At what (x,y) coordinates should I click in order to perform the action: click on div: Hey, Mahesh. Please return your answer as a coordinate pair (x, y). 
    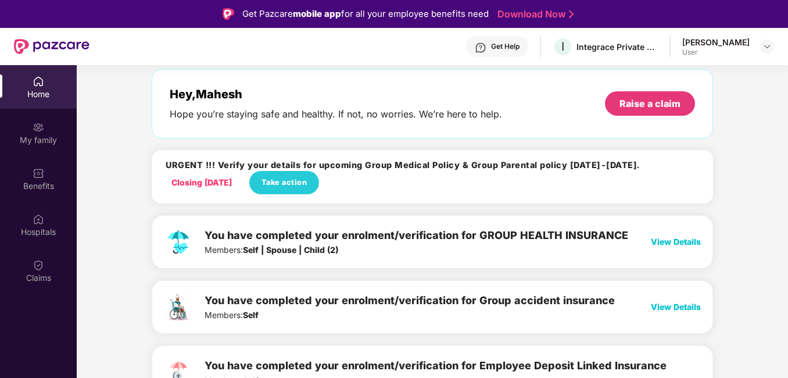
    Looking at the image, I should click on (336, 94).